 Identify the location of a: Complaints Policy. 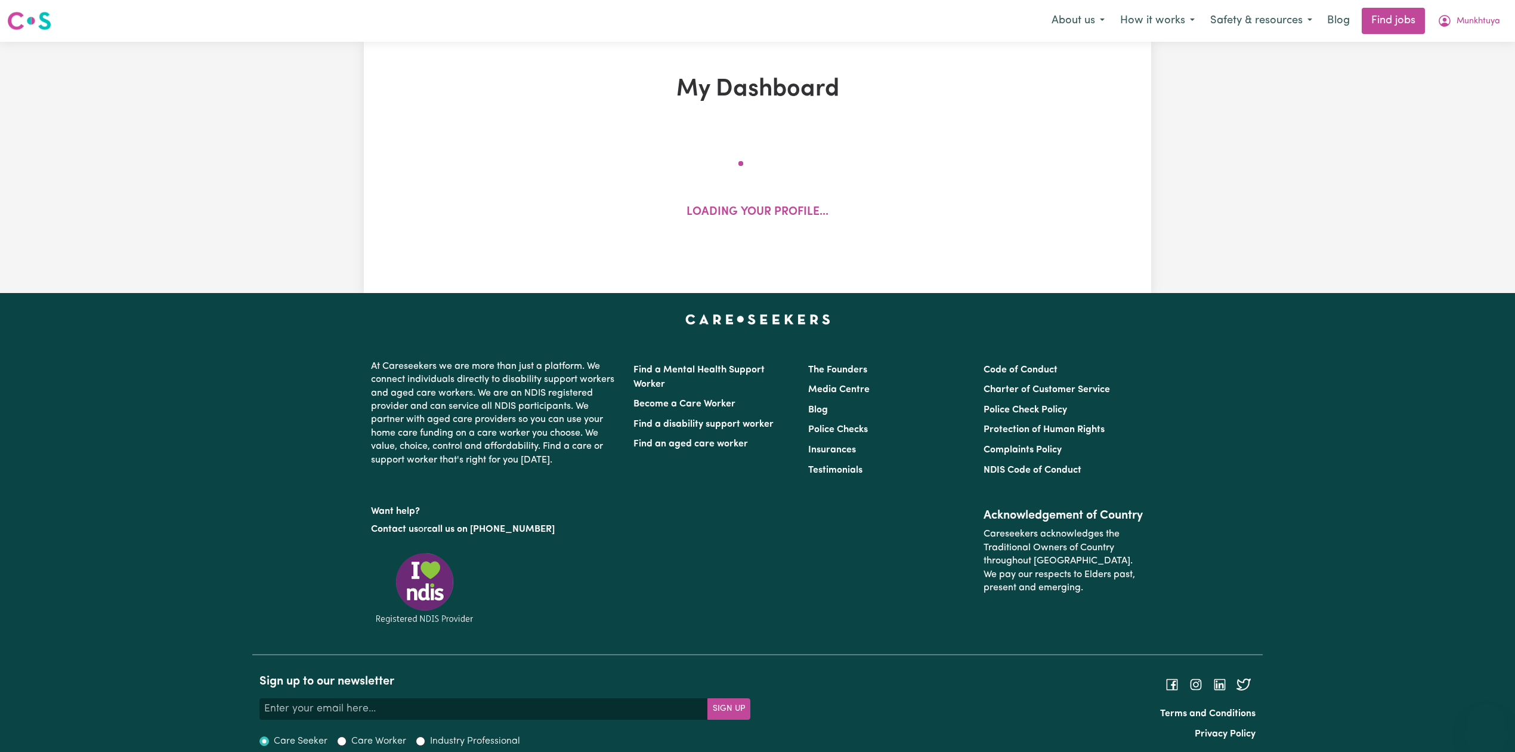
(1022, 450).